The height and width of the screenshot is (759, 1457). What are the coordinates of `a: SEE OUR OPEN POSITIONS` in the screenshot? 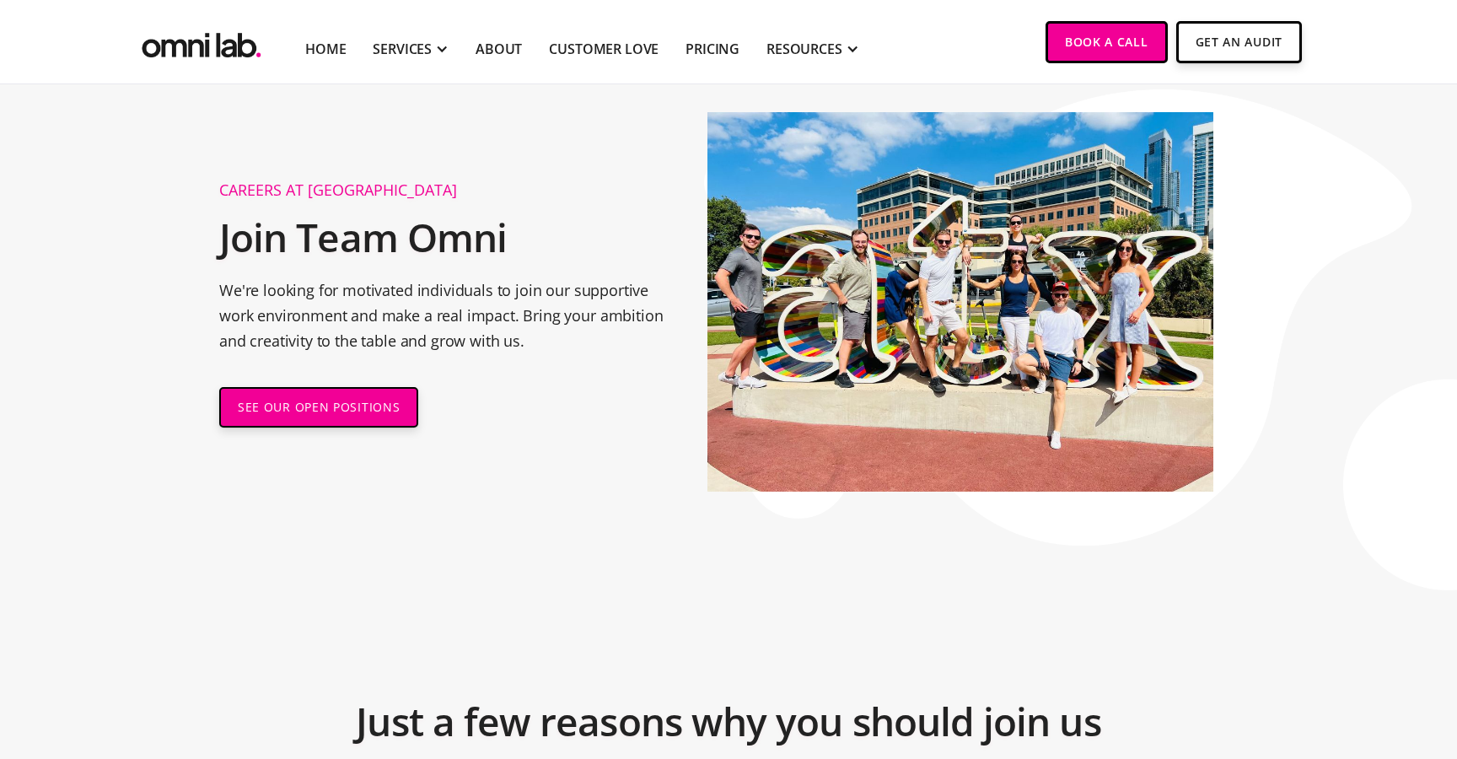 It's located at (319, 407).